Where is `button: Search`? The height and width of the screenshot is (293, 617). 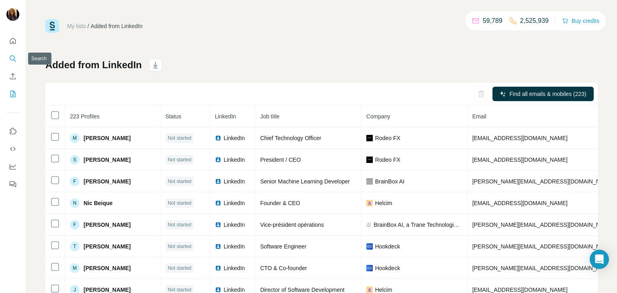 button: Search is located at coordinates (13, 59).